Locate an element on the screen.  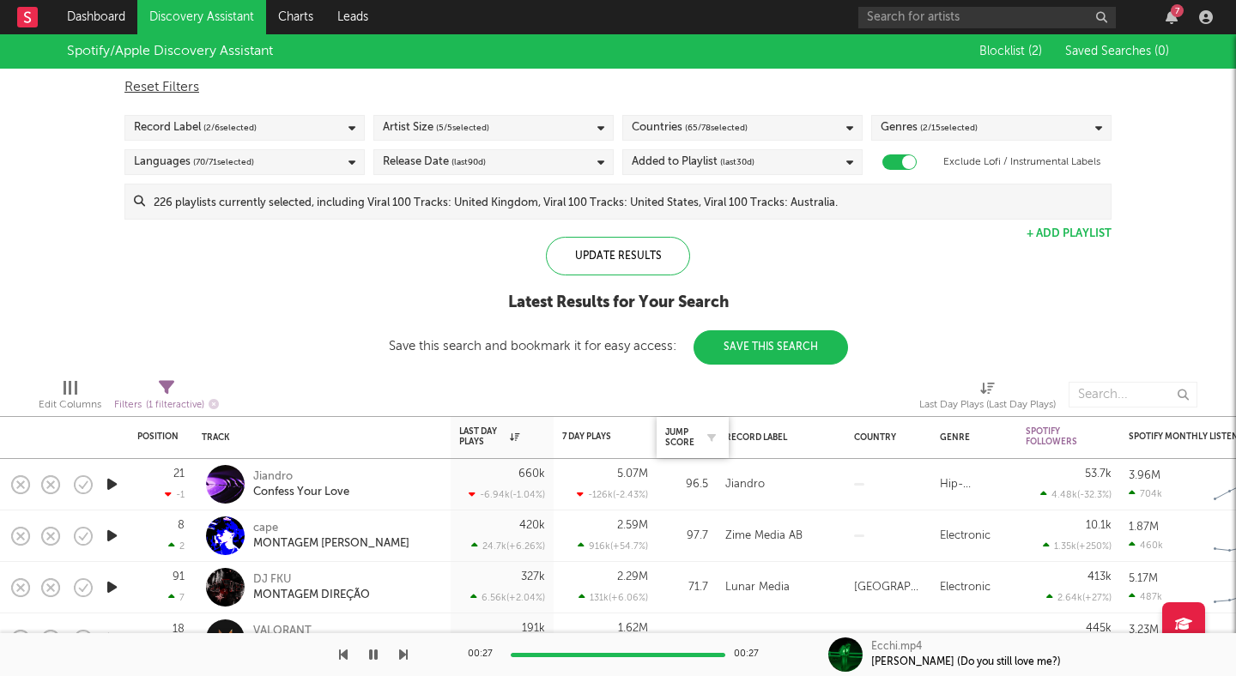
div: Artist Size is located at coordinates (436, 128).